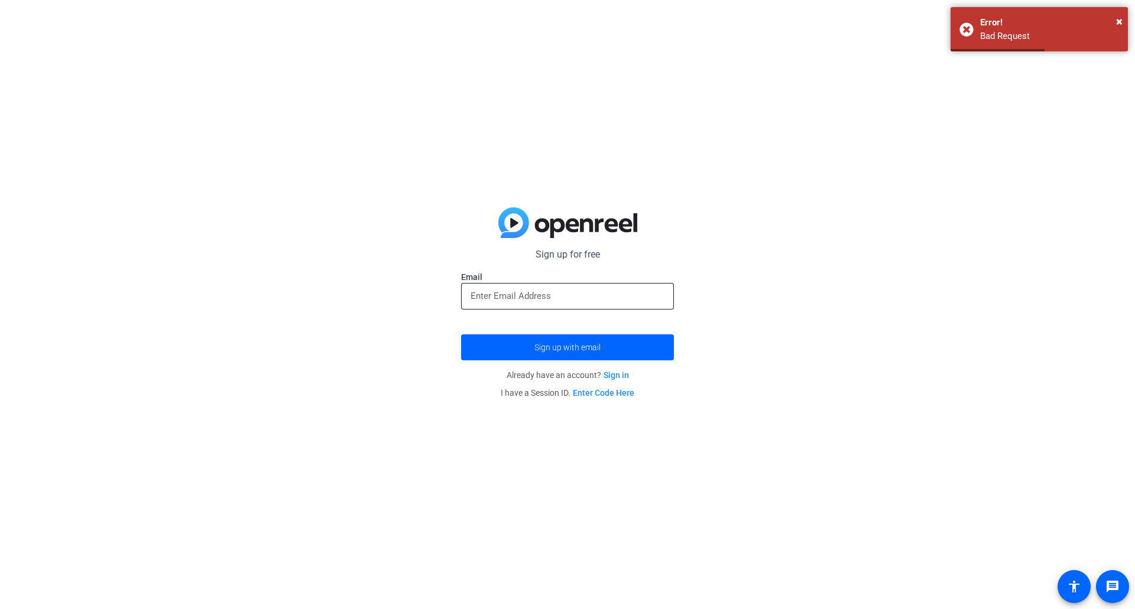 This screenshot has height=609, width=1135. Describe the element at coordinates (567, 375) in the screenshot. I see `span: Already have an account?` at that location.